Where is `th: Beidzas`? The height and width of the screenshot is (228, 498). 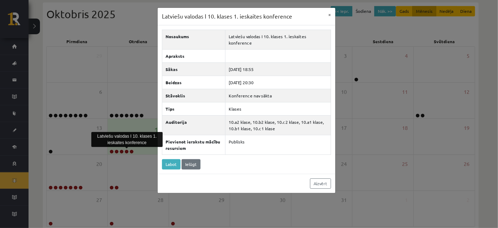
th: Beidzas is located at coordinates (194, 82).